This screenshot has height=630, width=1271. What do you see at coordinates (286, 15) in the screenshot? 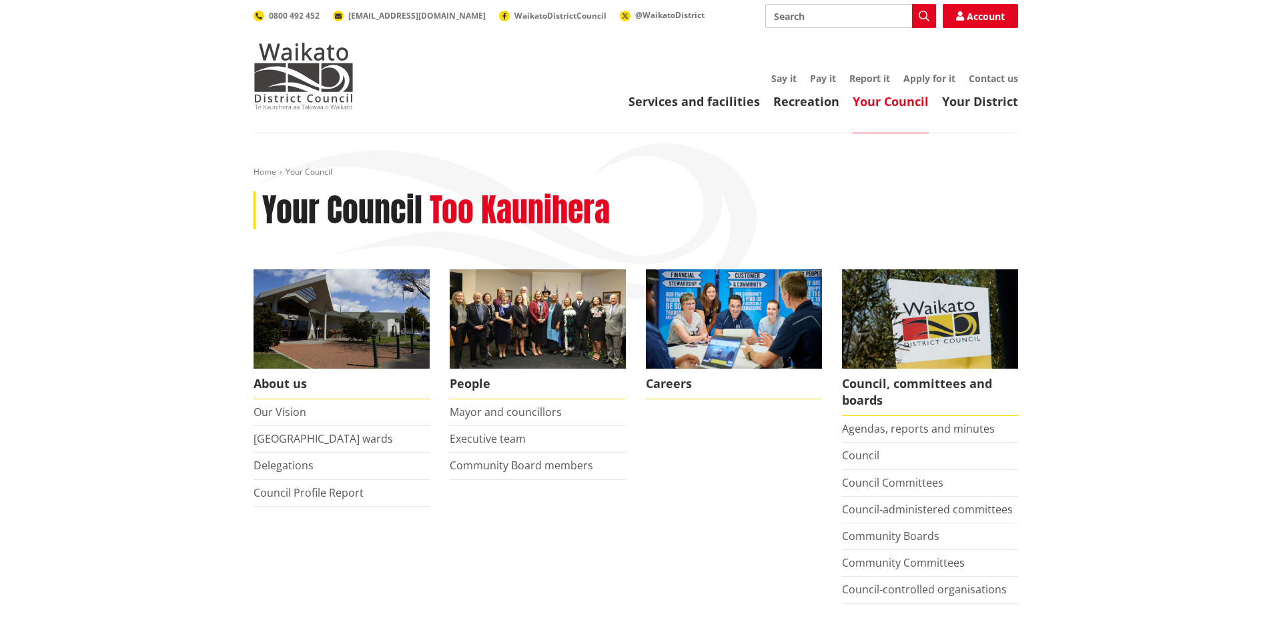
I see `a: 0800 492 452` at bounding box center [286, 15].